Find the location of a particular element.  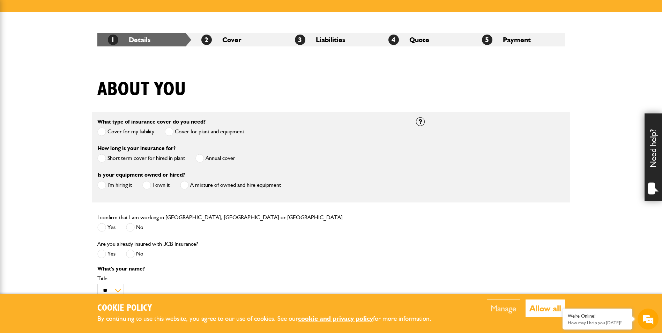

span: 4 is located at coordinates (394, 40).